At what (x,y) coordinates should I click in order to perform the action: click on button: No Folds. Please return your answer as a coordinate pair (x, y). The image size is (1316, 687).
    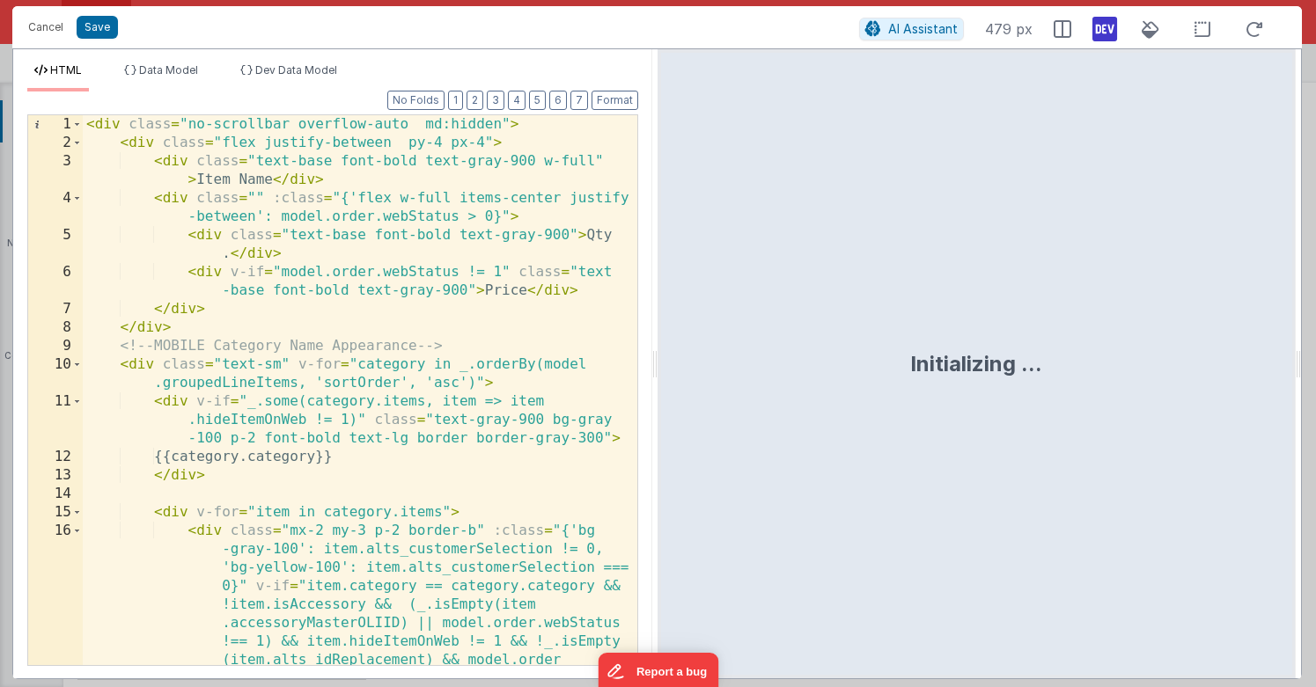
    Looking at the image, I should click on (415, 100).